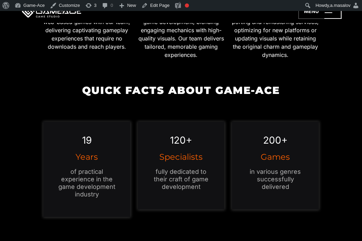  I want to click on div: Focus keyphrase not set, so click(187, 5).